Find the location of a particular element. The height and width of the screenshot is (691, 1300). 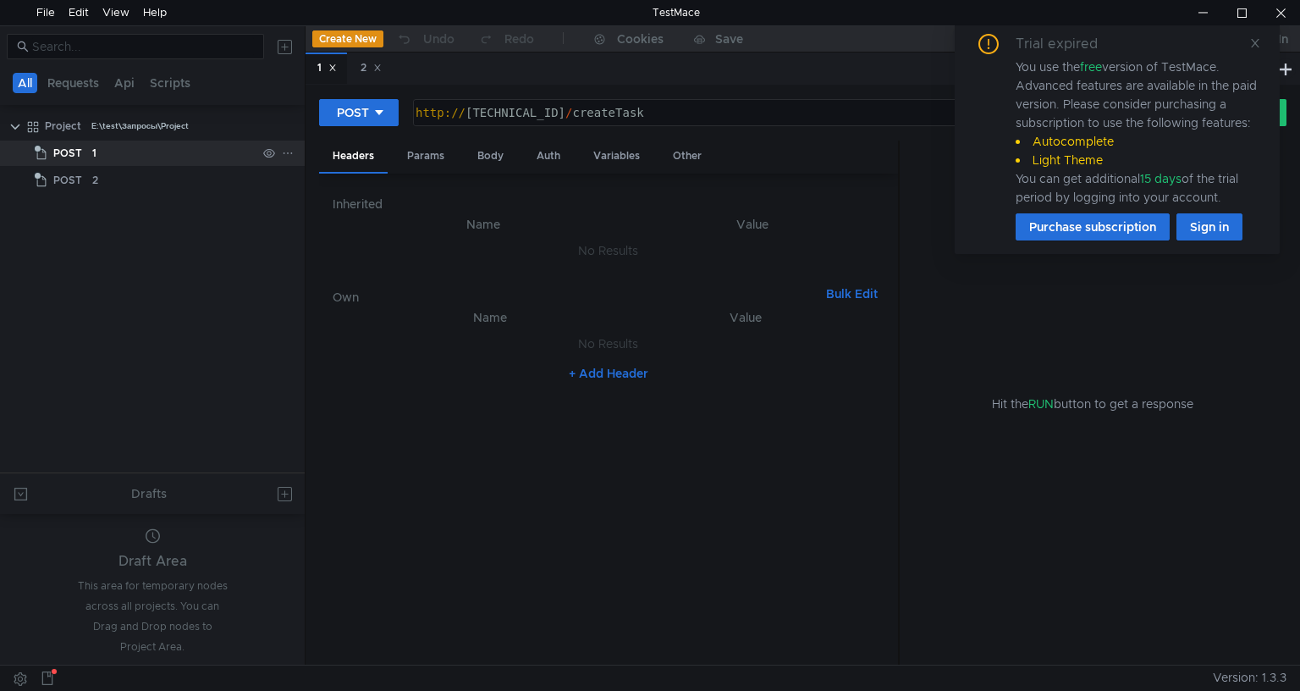

button: Scripts is located at coordinates (170, 83).